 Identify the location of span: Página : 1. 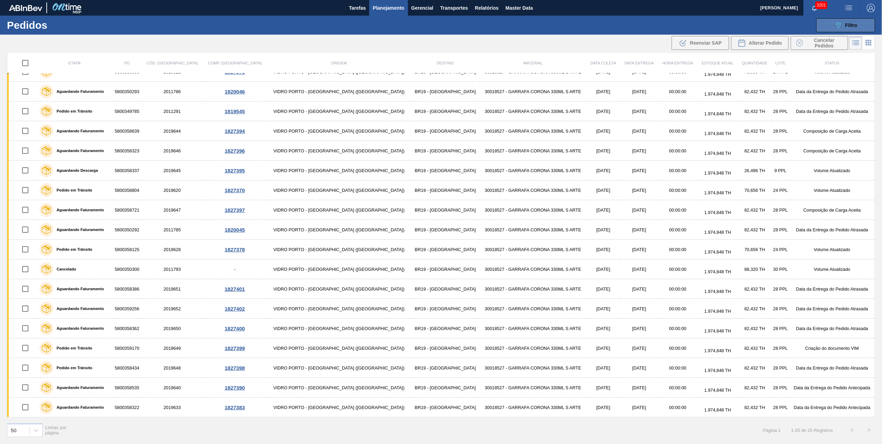
(772, 430).